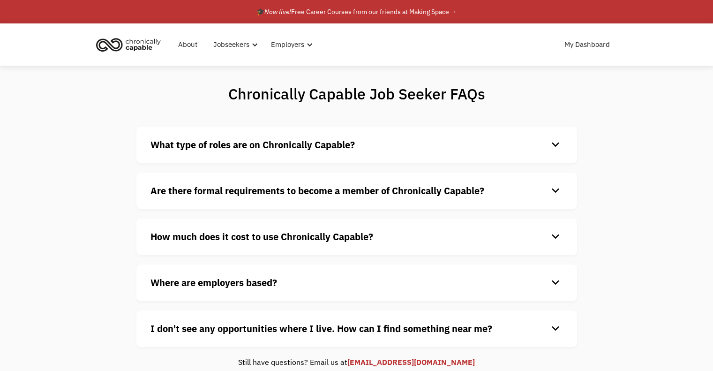 This screenshot has height=371, width=713. Describe the element at coordinates (357, 12) in the screenshot. I see `div: 🎓 Free Career Courses from our friends at Making Space →` at that location.